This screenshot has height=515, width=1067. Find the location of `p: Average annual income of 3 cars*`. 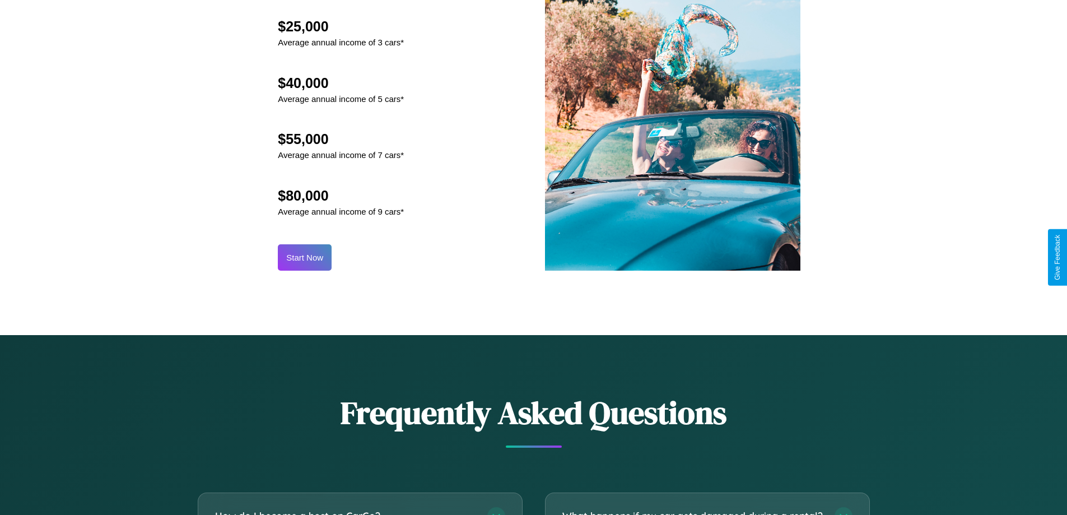

p: Average annual income of 3 cars* is located at coordinates (340, 42).